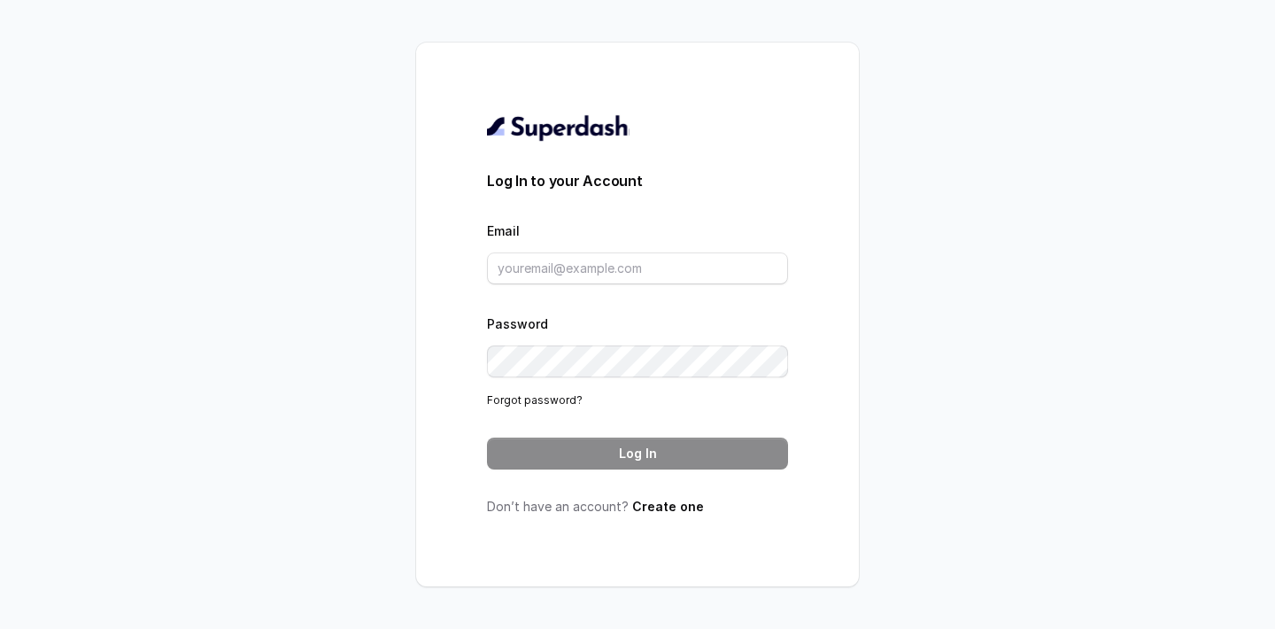 The height and width of the screenshot is (629, 1275). I want to click on h3: Log In to your Account, so click(637, 181).